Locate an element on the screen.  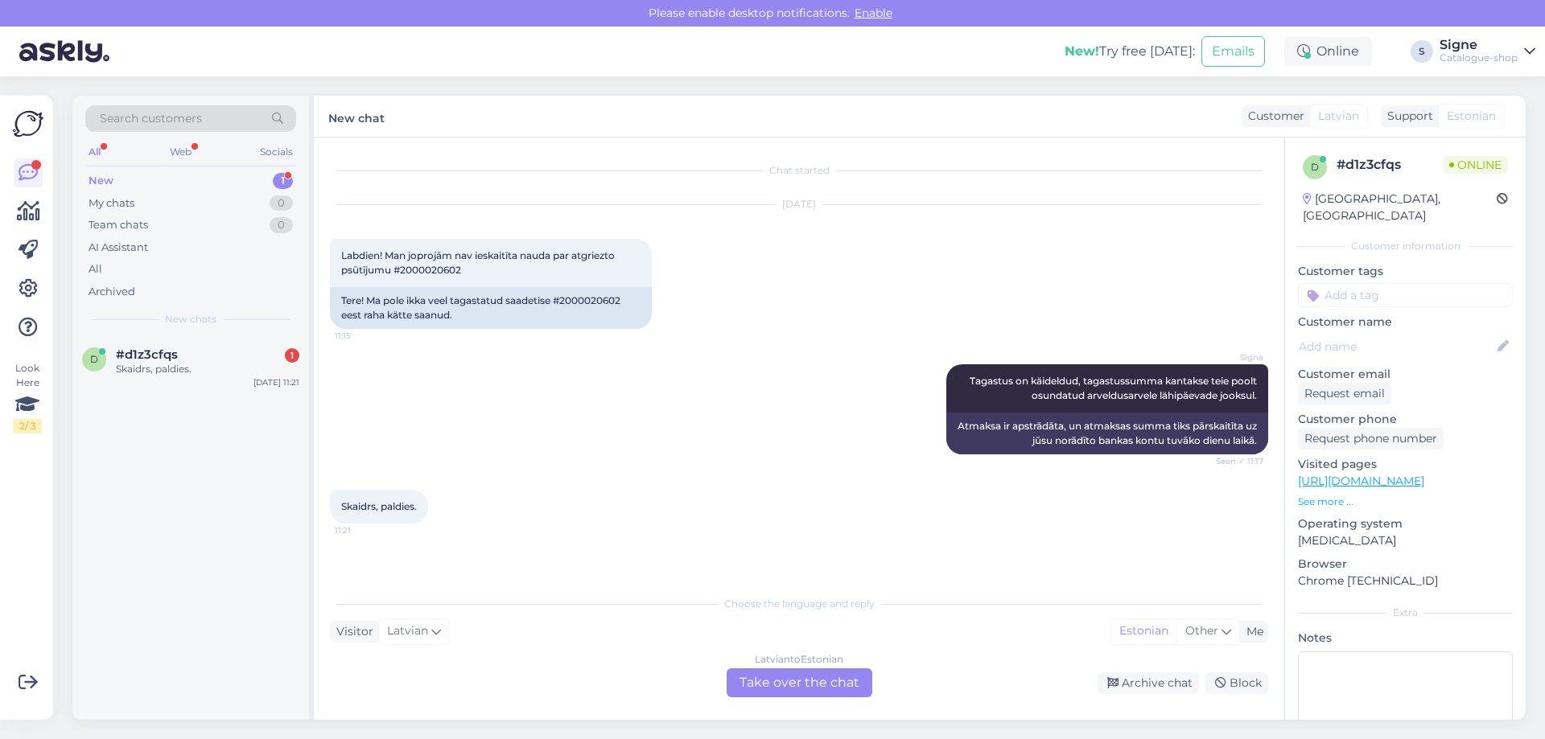
span: New chats is located at coordinates (191, 319).